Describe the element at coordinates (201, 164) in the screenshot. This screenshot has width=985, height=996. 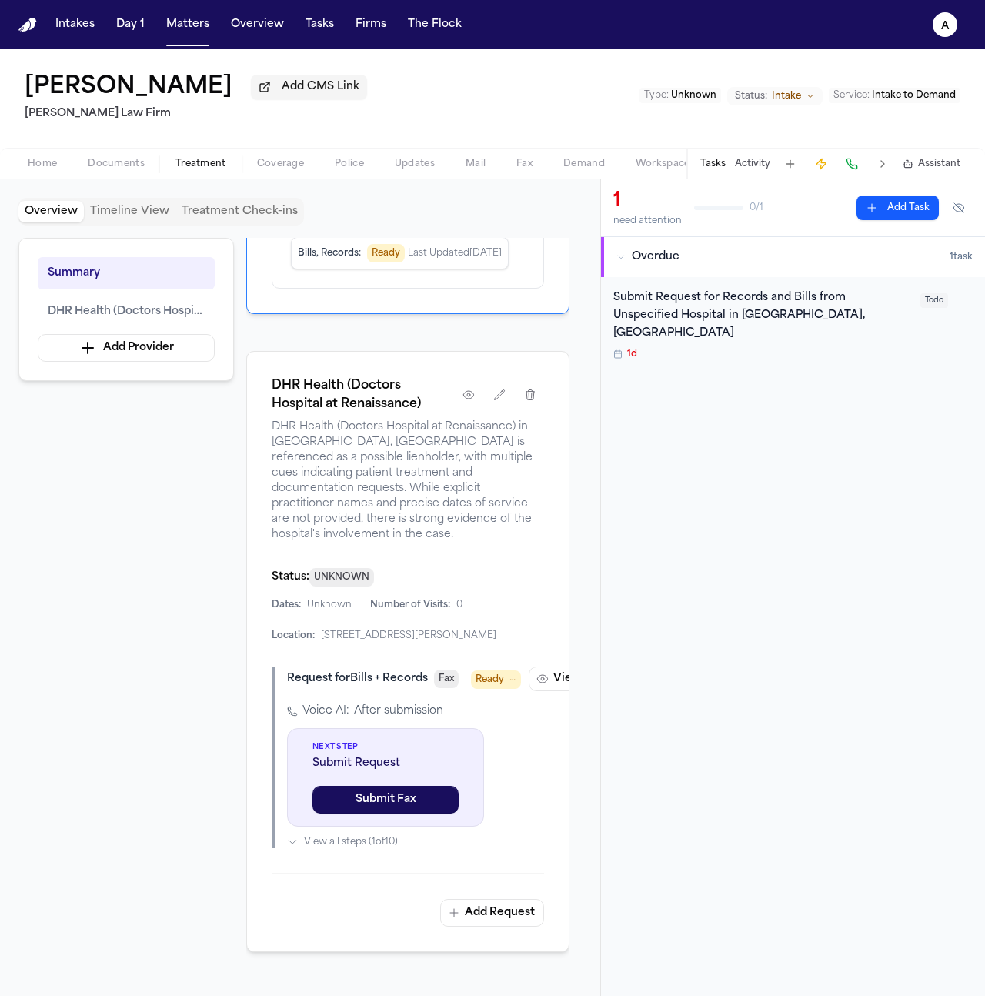
I see `span: Treatment` at that location.